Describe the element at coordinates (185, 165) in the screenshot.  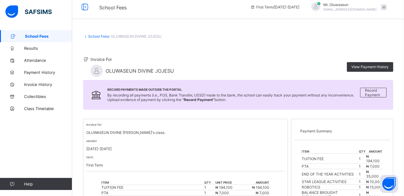
I see `p: First Term` at that location.